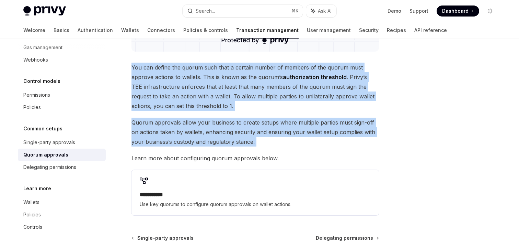 Image resolution: width=519 pixels, height=247 pixels. What do you see at coordinates (62, 95) in the screenshot?
I see `a: Permissions` at bounding box center [62, 95].